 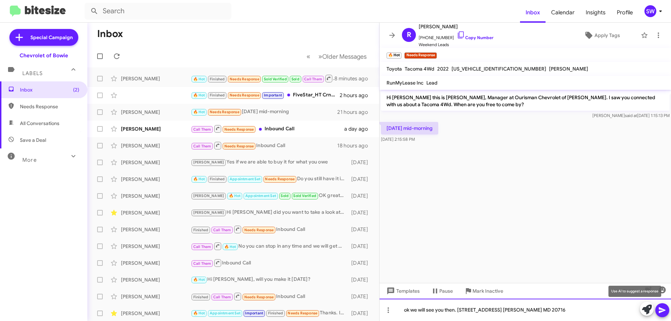 What do you see at coordinates (443, 69) in the screenshot?
I see `span: 2022` at bounding box center [443, 69].